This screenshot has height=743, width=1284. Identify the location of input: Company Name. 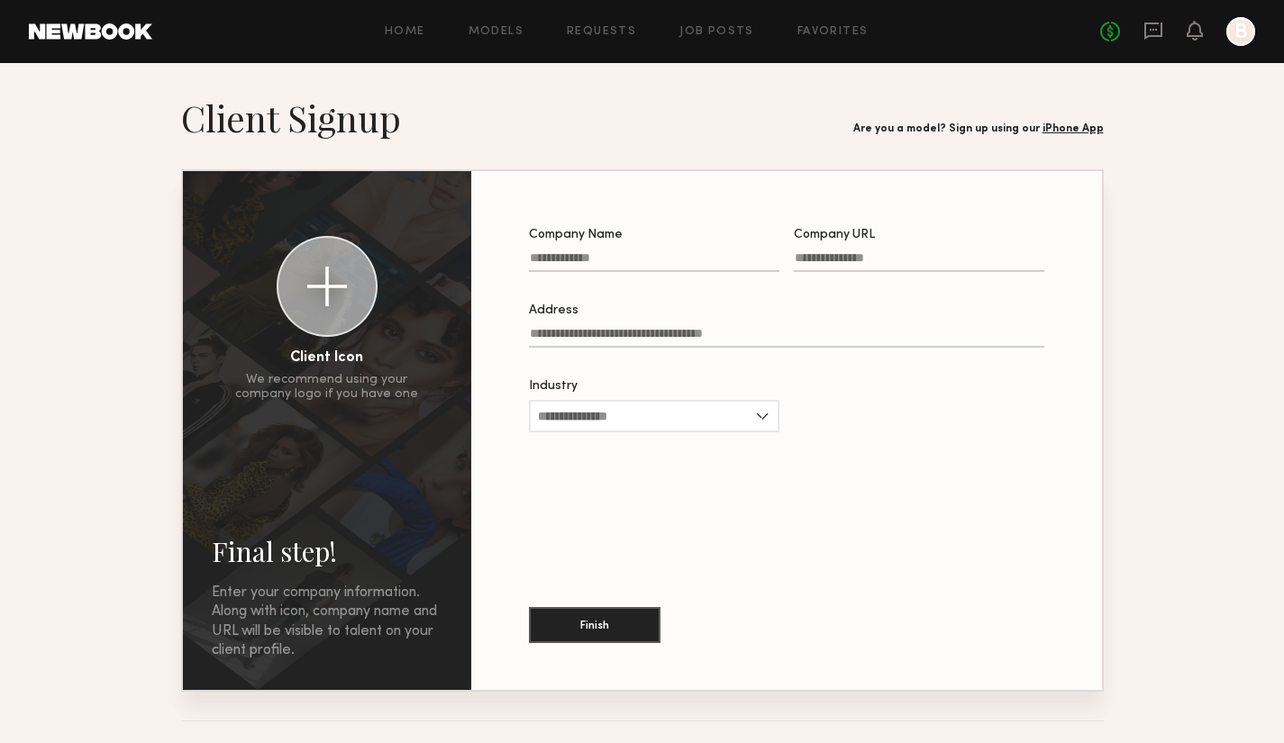
(654, 261).